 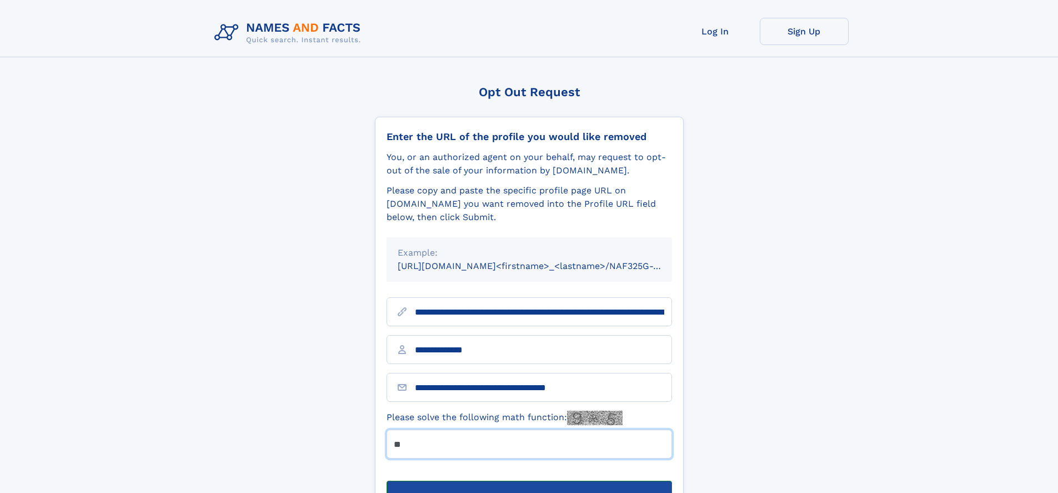 What do you see at coordinates (505, 418) in the screenshot?
I see `label: Please solve the following math function:` at bounding box center [505, 418].